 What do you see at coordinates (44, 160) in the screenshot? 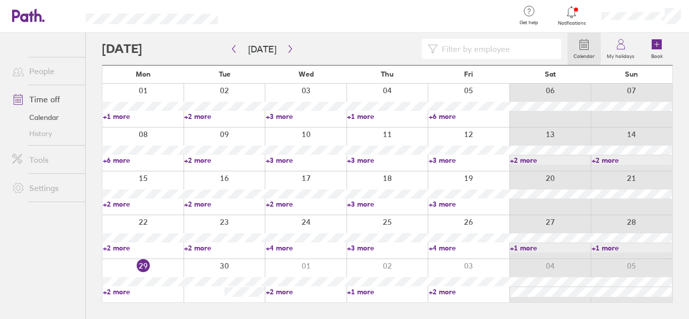
I see `a: Tools` at bounding box center [44, 160].